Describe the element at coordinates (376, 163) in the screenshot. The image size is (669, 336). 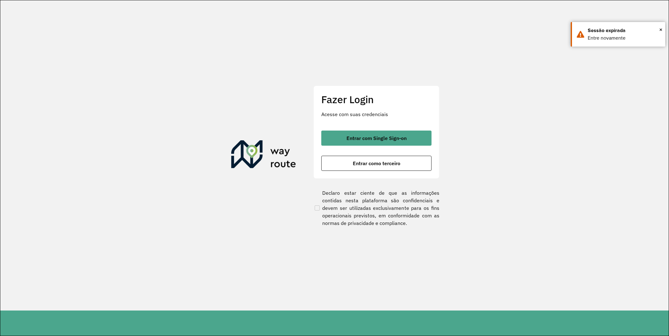
I see `span: Entrar como terceiro` at that location.